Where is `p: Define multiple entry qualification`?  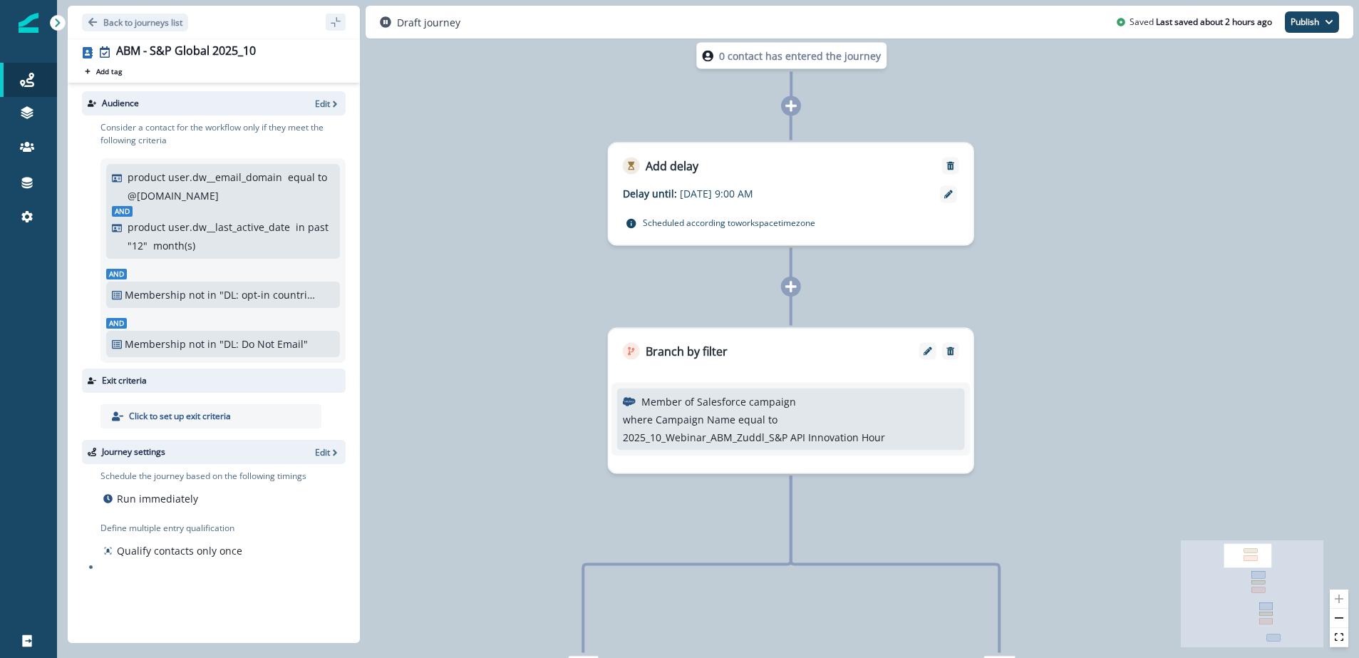 p: Define multiple entry qualification is located at coordinates (173, 528).